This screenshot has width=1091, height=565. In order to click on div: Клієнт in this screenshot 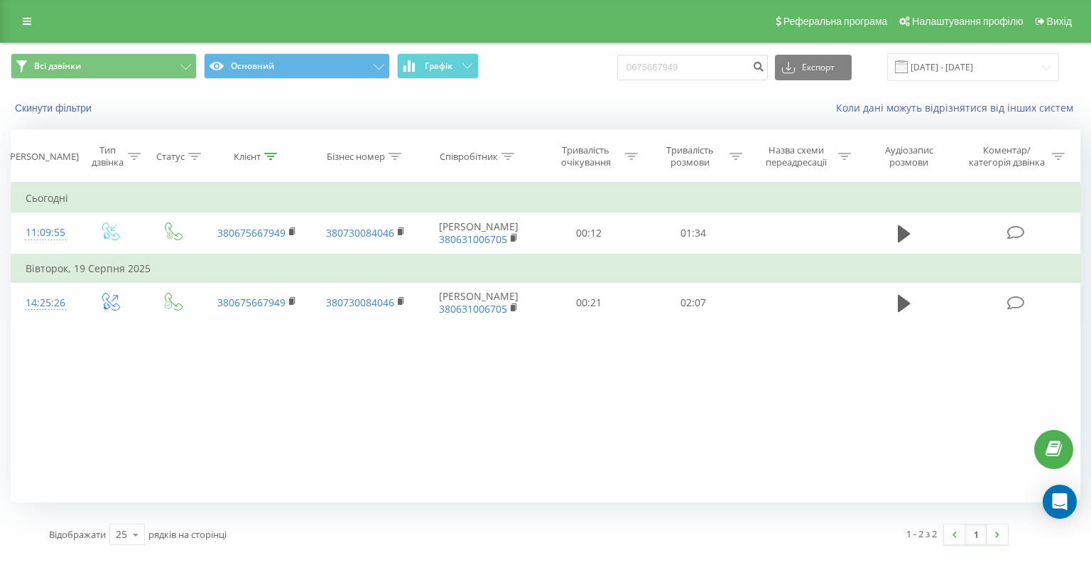, I will do `click(247, 156)`.